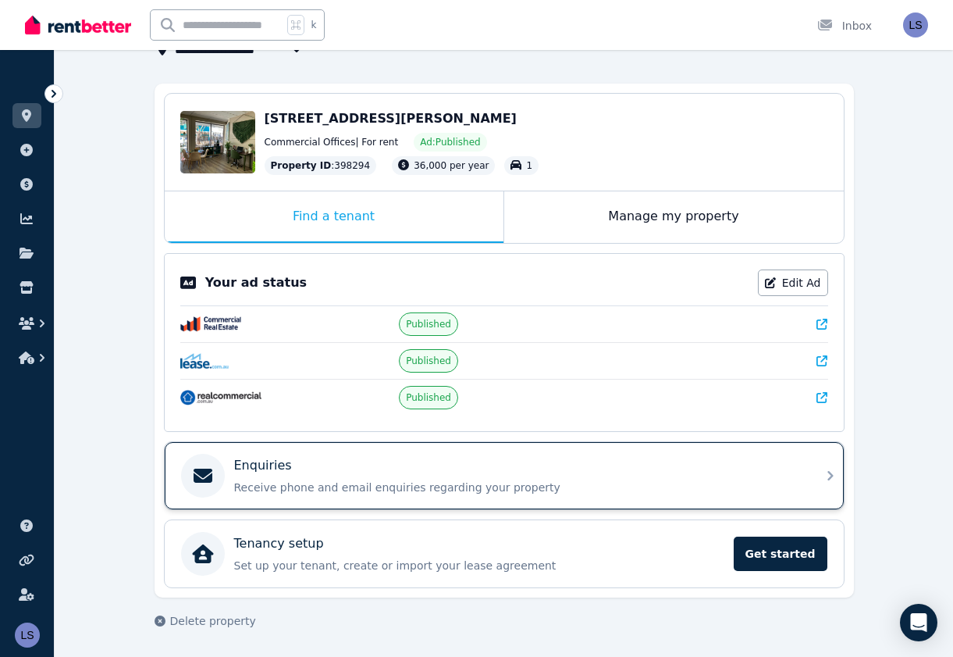 The height and width of the screenshot is (657, 953). I want to click on span: Property ID, so click(301, 165).